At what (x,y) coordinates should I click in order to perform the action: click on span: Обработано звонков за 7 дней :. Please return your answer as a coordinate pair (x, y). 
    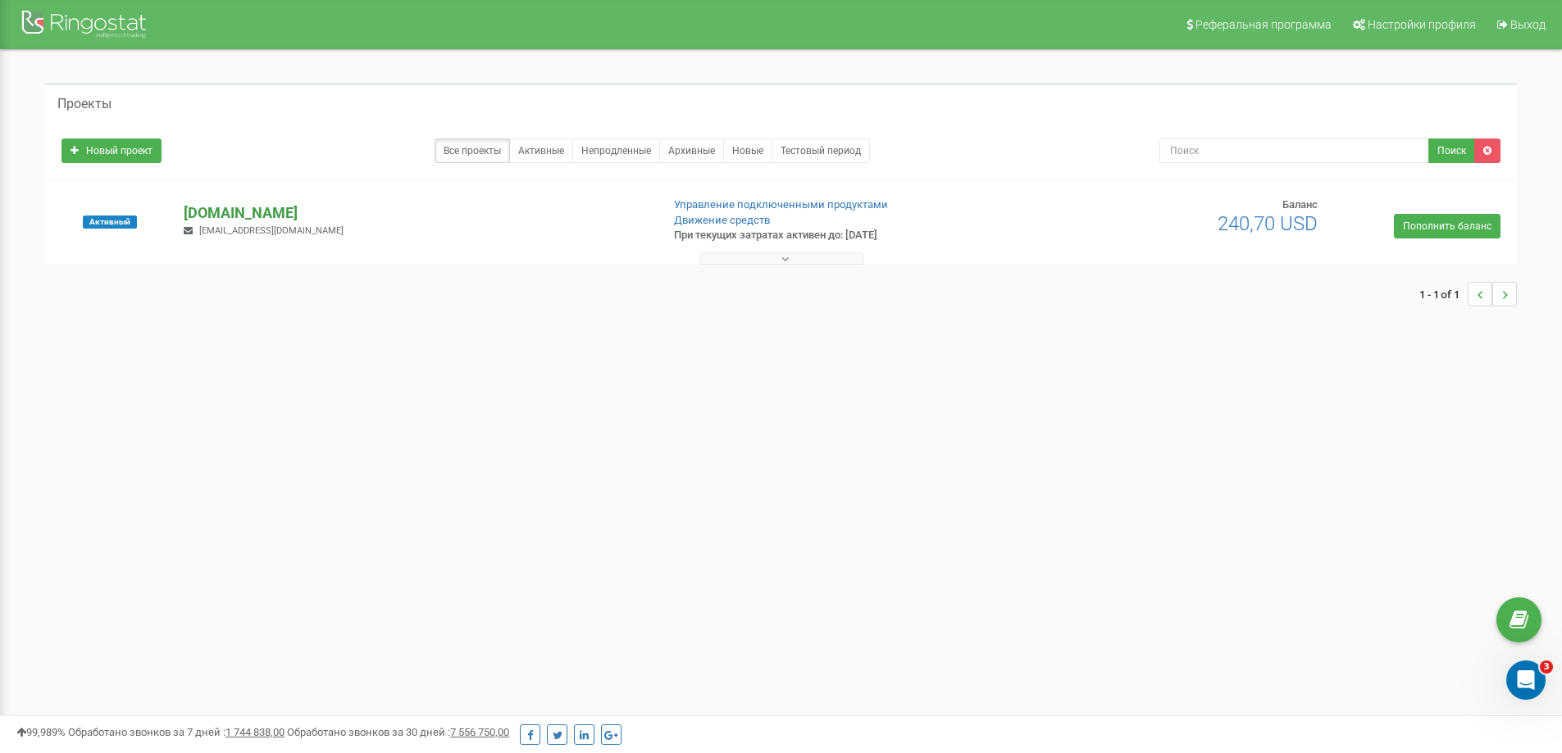
    Looking at the image, I should click on (176, 732).